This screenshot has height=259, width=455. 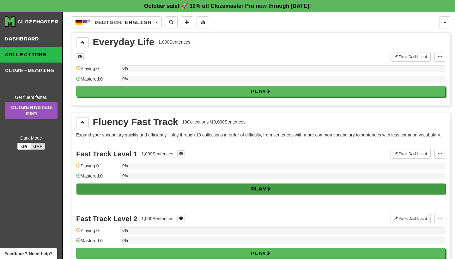 What do you see at coordinates (38, 146) in the screenshot?
I see `button: Off` at bounding box center [38, 146].